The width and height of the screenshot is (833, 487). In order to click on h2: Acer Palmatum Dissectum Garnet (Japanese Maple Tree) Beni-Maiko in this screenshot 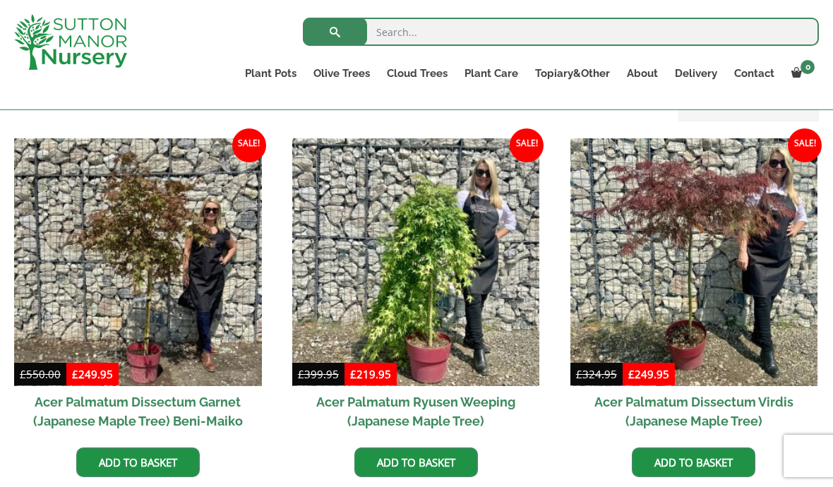, I will do `click(138, 411)`.